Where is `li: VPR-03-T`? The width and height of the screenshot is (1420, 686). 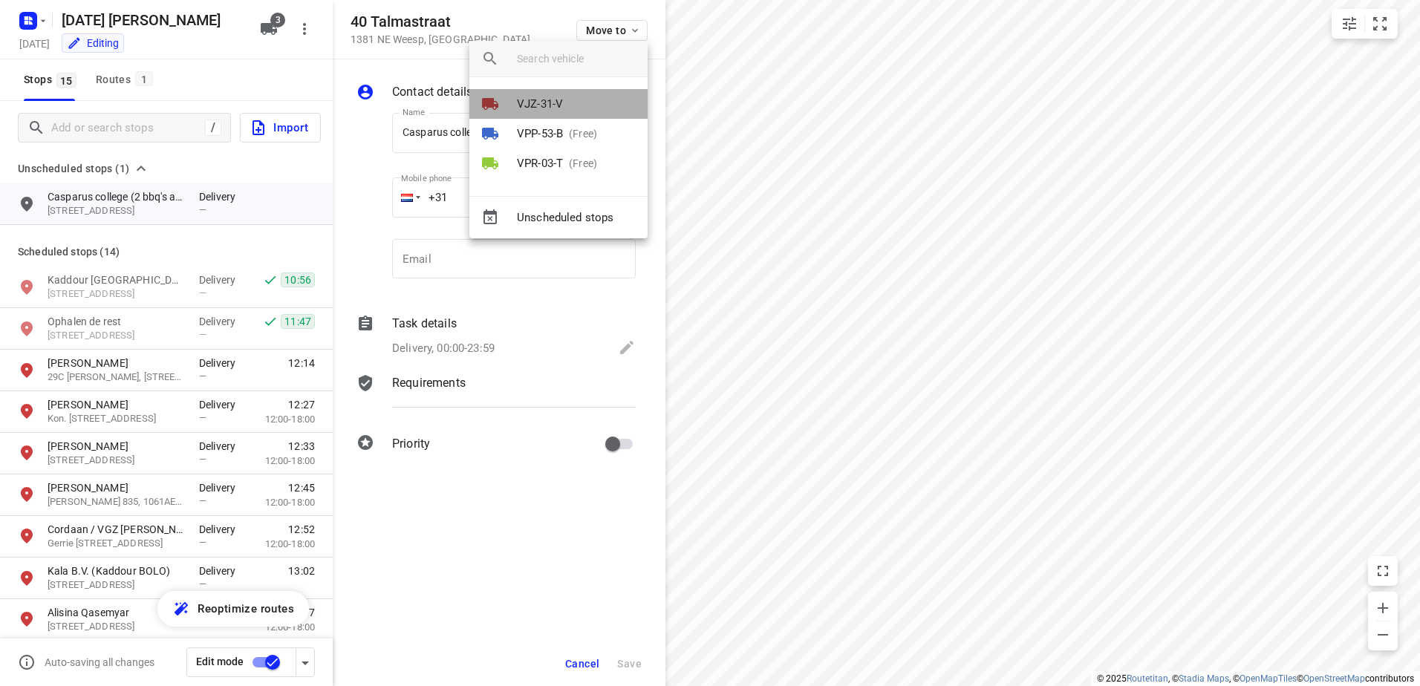 li: VPR-03-T is located at coordinates (559, 163).